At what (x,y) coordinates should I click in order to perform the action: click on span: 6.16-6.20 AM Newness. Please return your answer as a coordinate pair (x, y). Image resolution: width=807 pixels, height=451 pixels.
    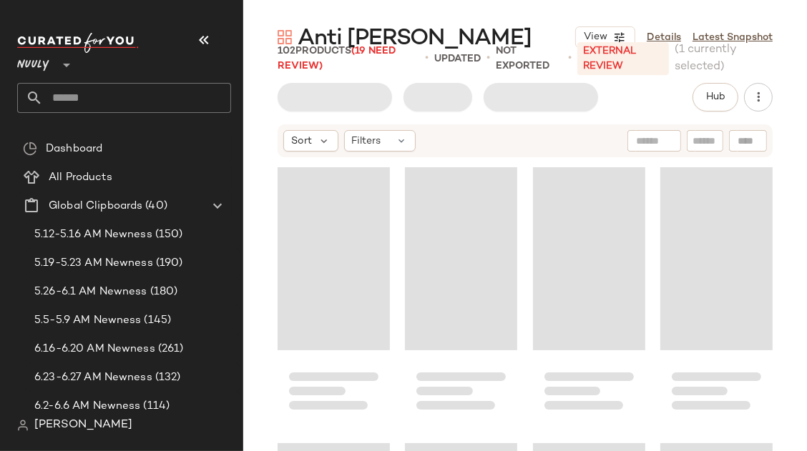
    Looking at the image, I should click on (94, 349).